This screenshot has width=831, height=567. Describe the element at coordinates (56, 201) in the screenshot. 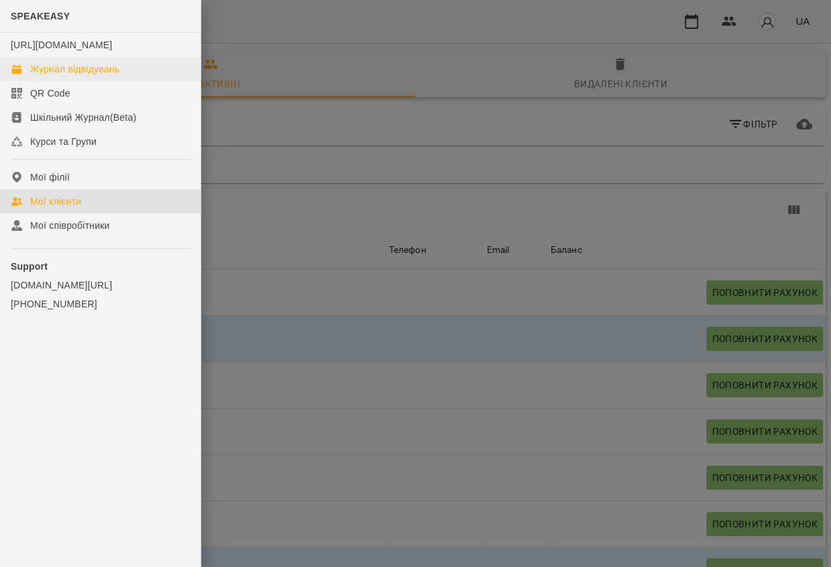

I see `div: Мої клієнти` at that location.